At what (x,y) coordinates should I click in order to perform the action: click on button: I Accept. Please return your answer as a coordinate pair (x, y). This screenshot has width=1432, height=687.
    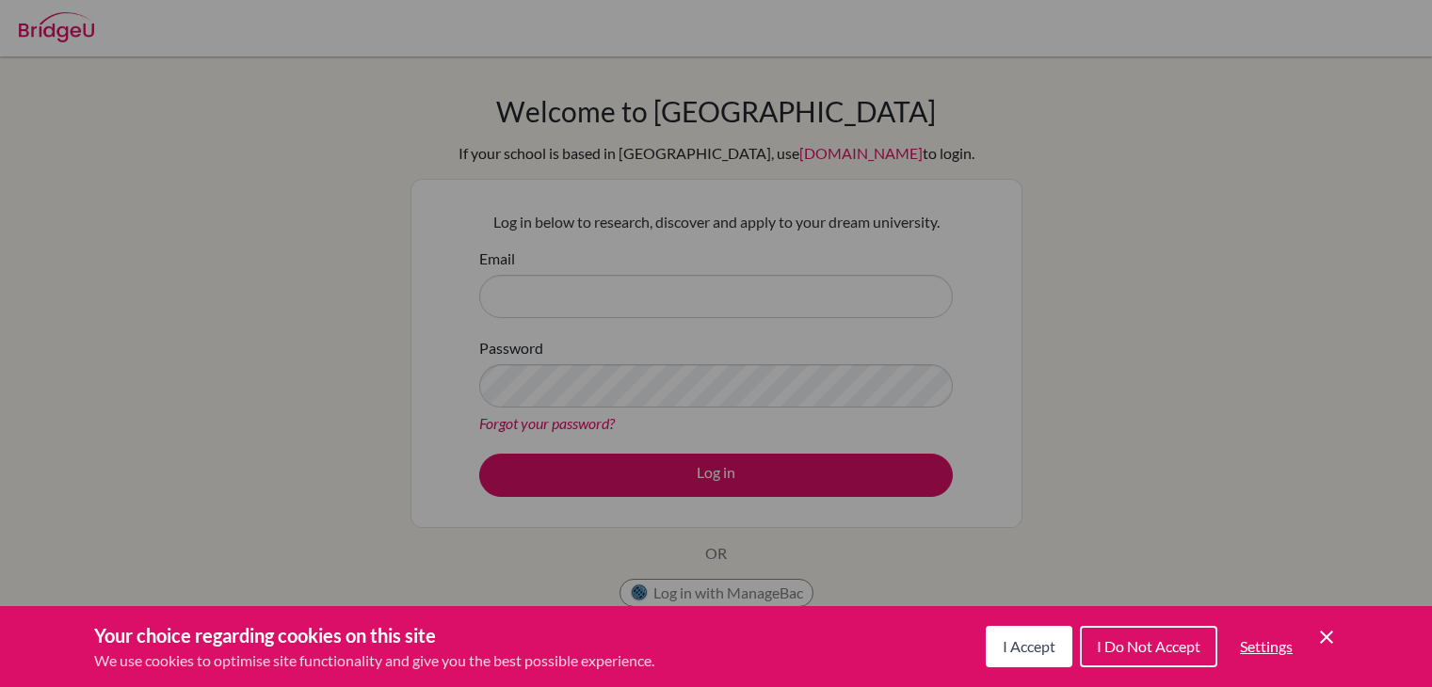
    Looking at the image, I should click on (1029, 647).